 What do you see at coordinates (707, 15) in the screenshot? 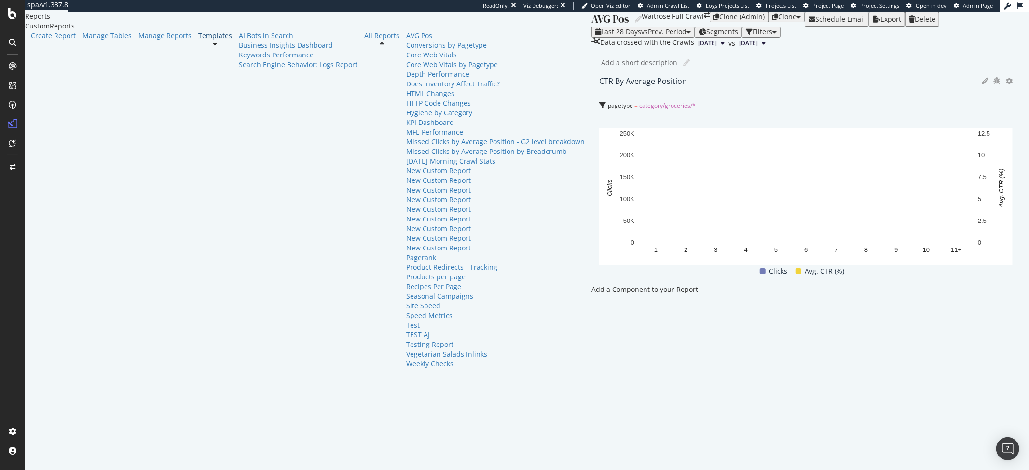
I see `div: arrow-right-arrow-left` at bounding box center [707, 15].